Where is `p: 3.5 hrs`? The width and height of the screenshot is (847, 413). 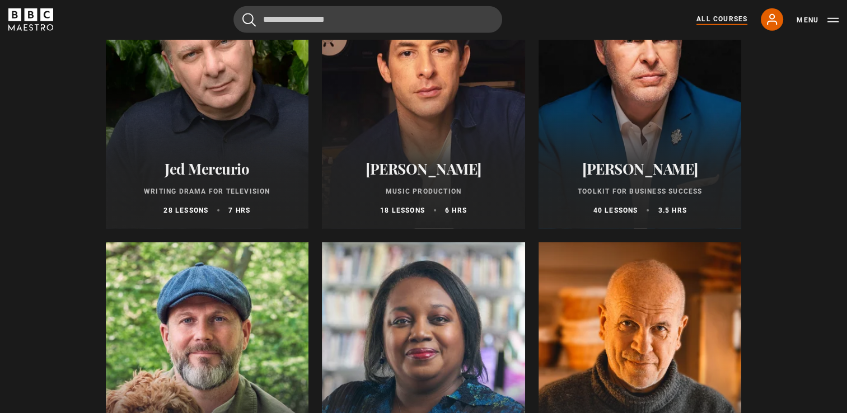 p: 3.5 hrs is located at coordinates (672, 211).